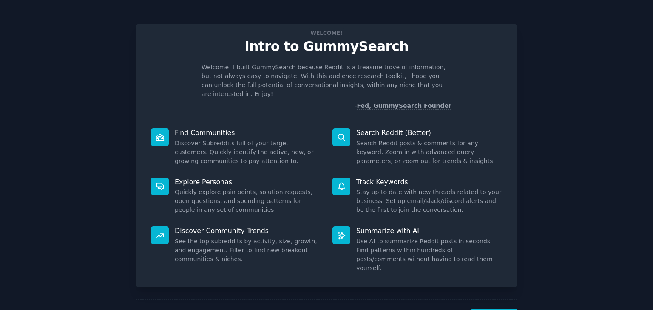 The width and height of the screenshot is (653, 310). Describe the element at coordinates (247, 182) in the screenshot. I see `p: Explore Personas` at that location.